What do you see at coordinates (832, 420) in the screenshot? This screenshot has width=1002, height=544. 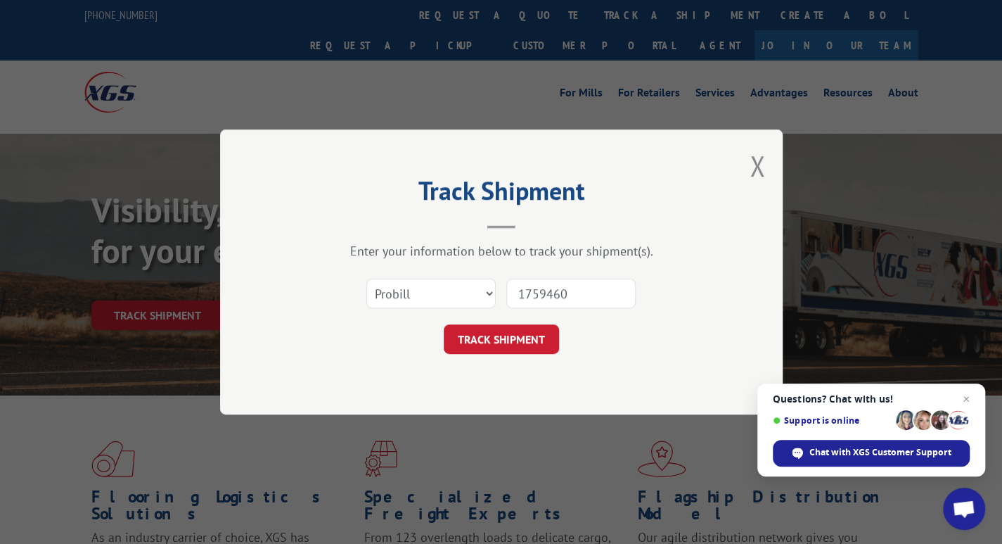 I see `span: Support is online` at bounding box center [832, 420].